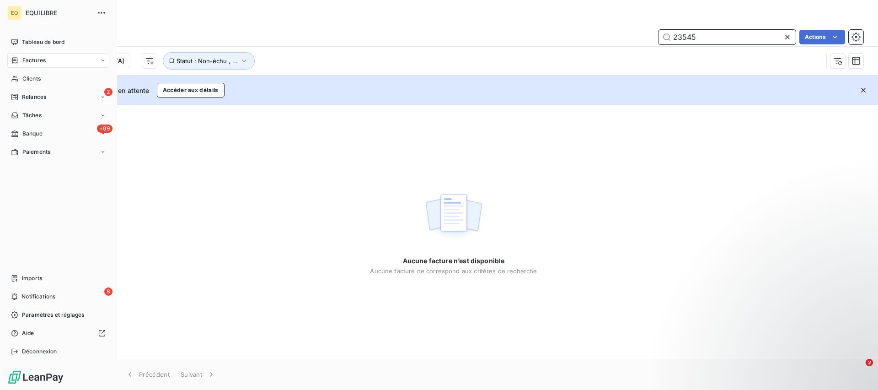 Image resolution: width=878 pixels, height=390 pixels. Describe the element at coordinates (32, 278) in the screenshot. I see `span: Imports` at that location.